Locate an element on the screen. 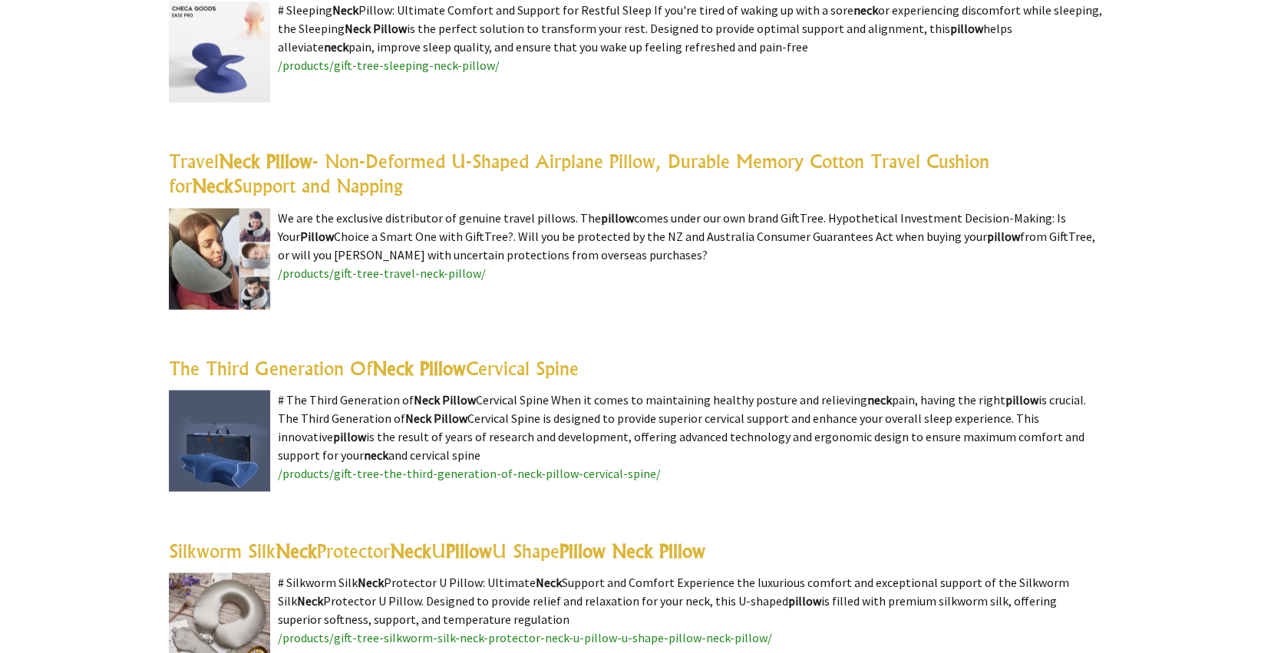  a: The Third Generation OfNeck PillowCervical Spine is located at coordinates (374, 368).